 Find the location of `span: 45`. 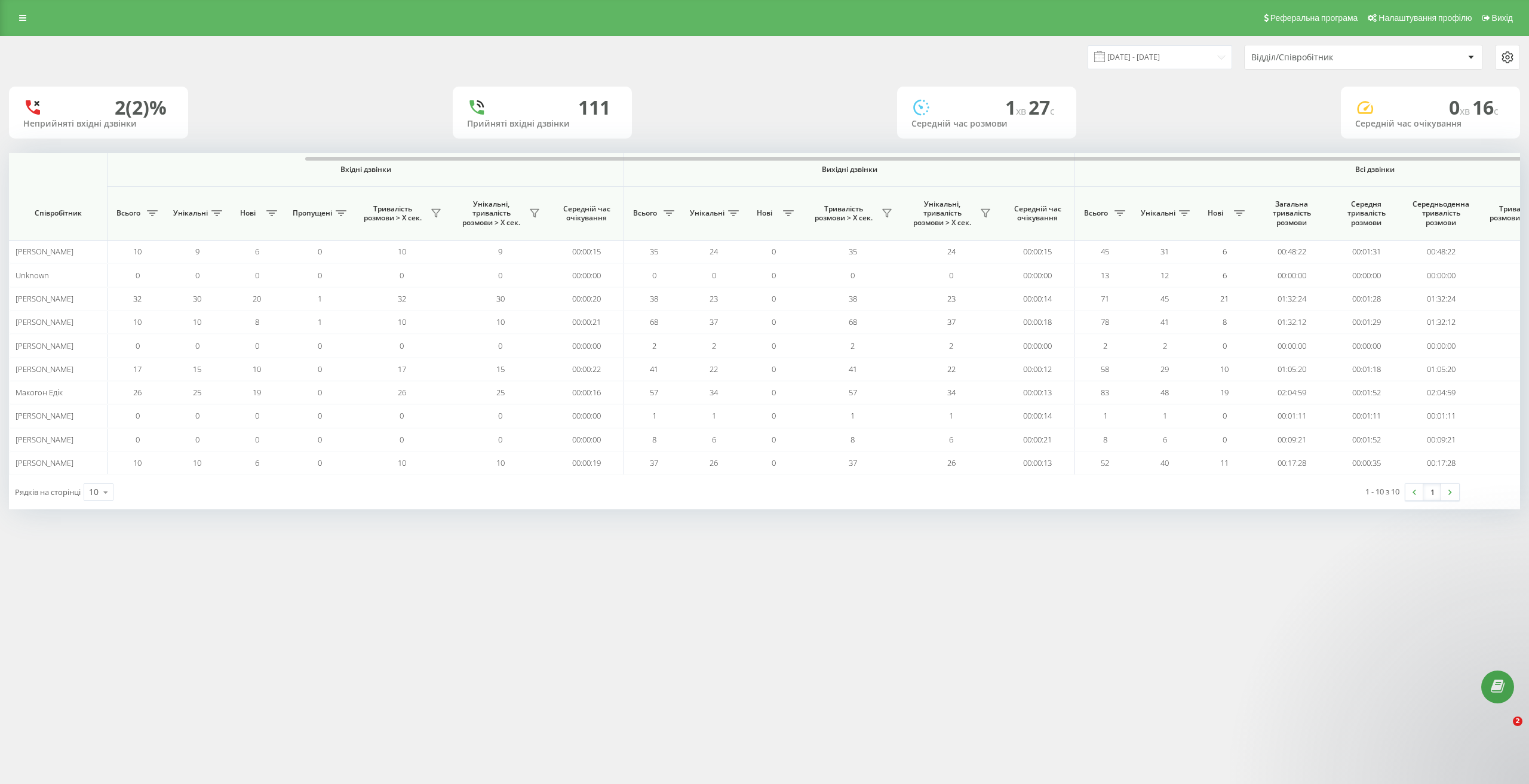

span: 45 is located at coordinates (1164, 298).